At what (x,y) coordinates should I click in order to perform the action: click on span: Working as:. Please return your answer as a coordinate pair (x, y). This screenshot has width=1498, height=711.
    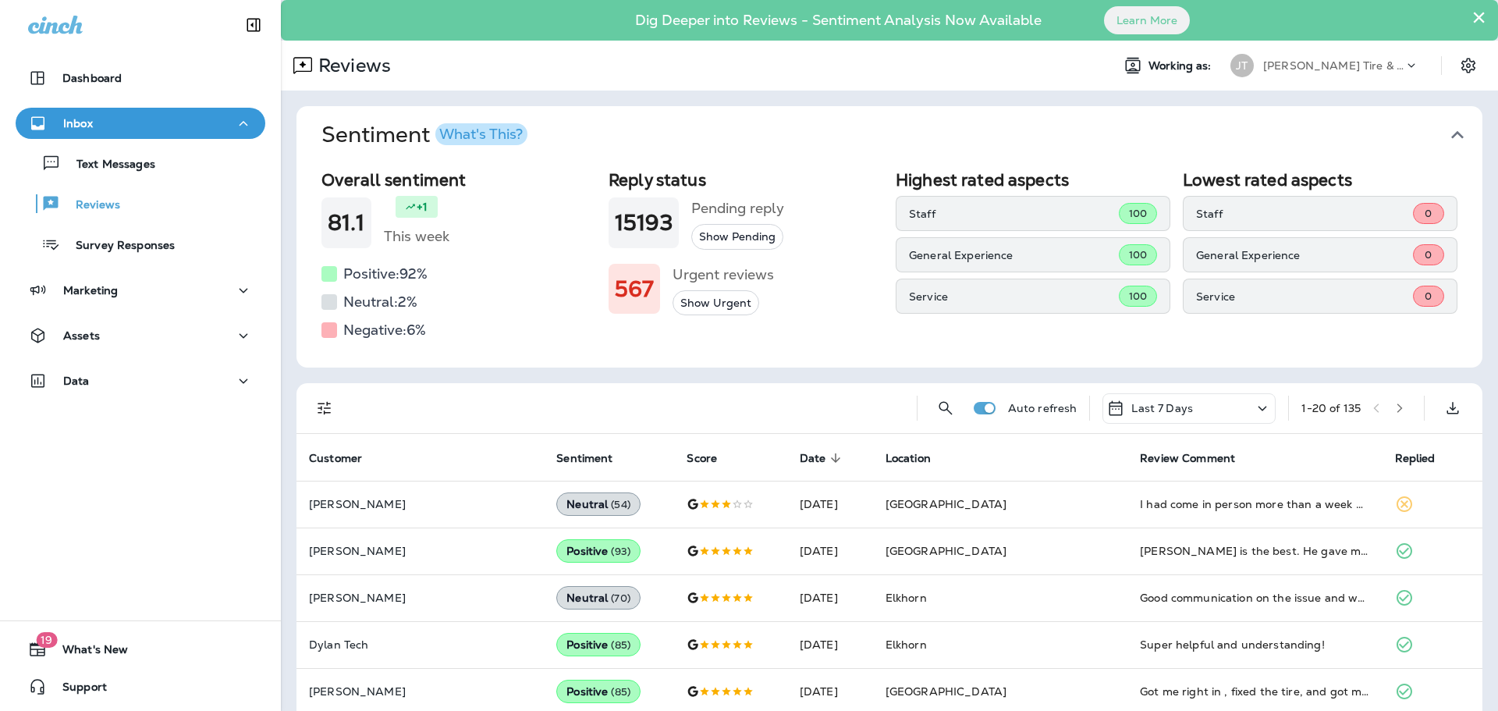
    Looking at the image, I should click on (1181, 66).